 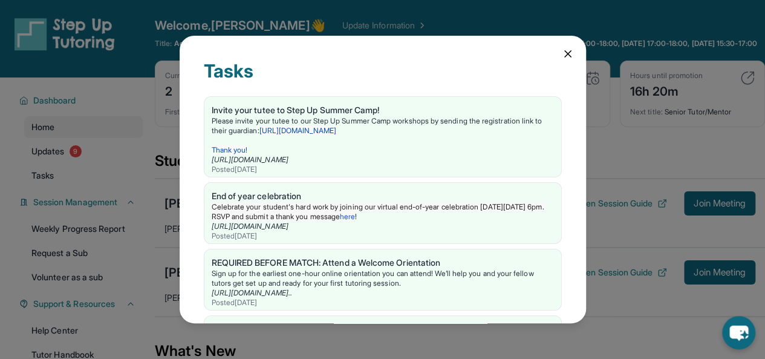 I want to click on div: REQUIRED BEFORE MATCH: Attend a Welcome Orientation, so click(x=383, y=263).